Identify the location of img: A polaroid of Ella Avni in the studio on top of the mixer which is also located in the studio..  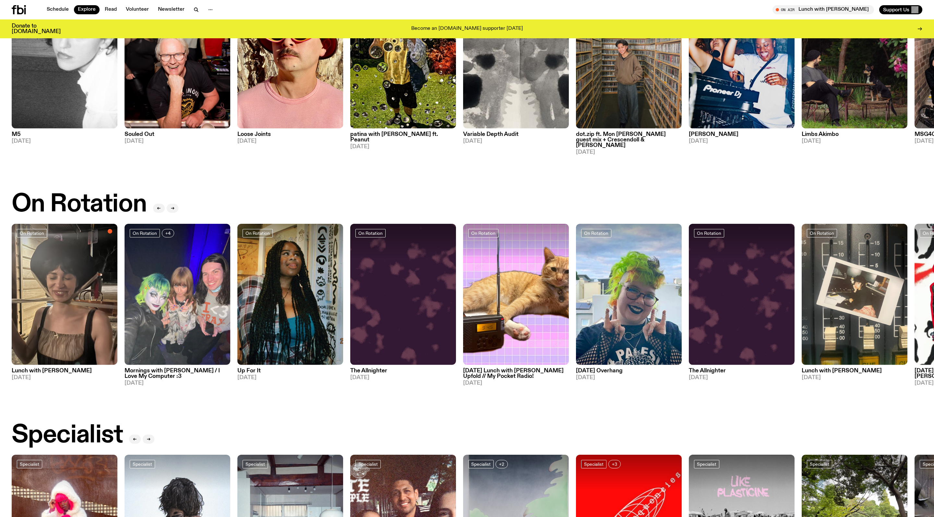
(855, 294).